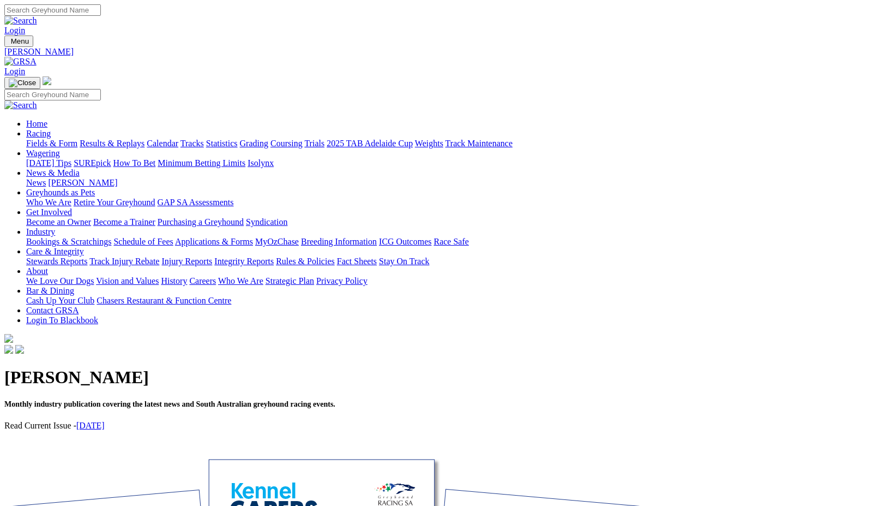 This screenshot has width=892, height=506. Describe the element at coordinates (457, 300) in the screenshot. I see `div: Bar & Dining` at that location.